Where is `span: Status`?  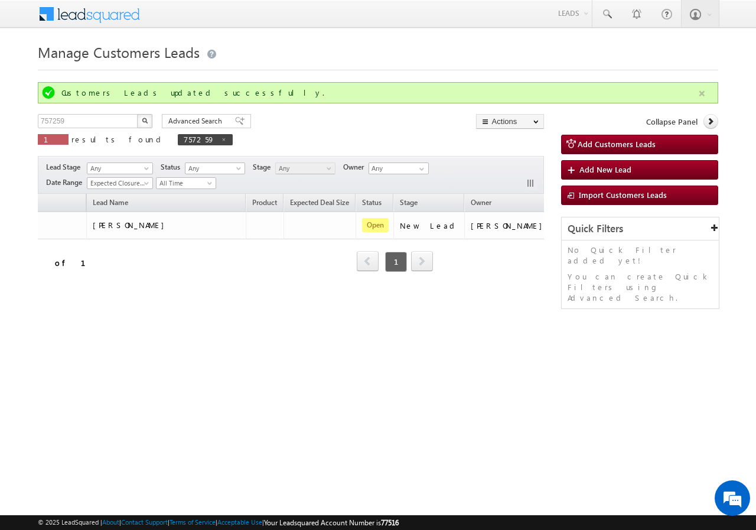 span: Status is located at coordinates (172, 167).